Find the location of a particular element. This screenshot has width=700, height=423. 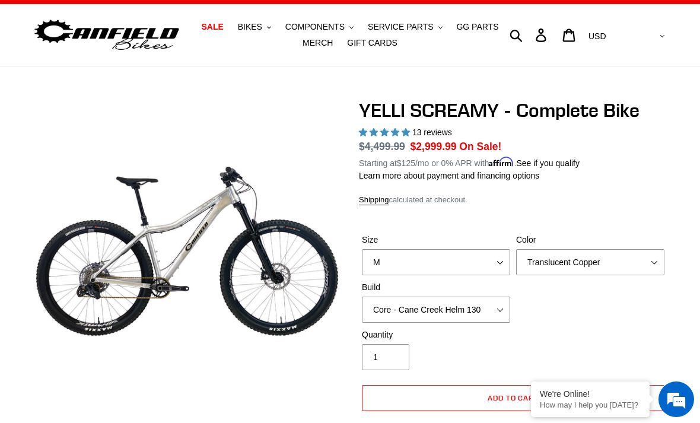

button: Add to cart is located at coordinates (513, 398).